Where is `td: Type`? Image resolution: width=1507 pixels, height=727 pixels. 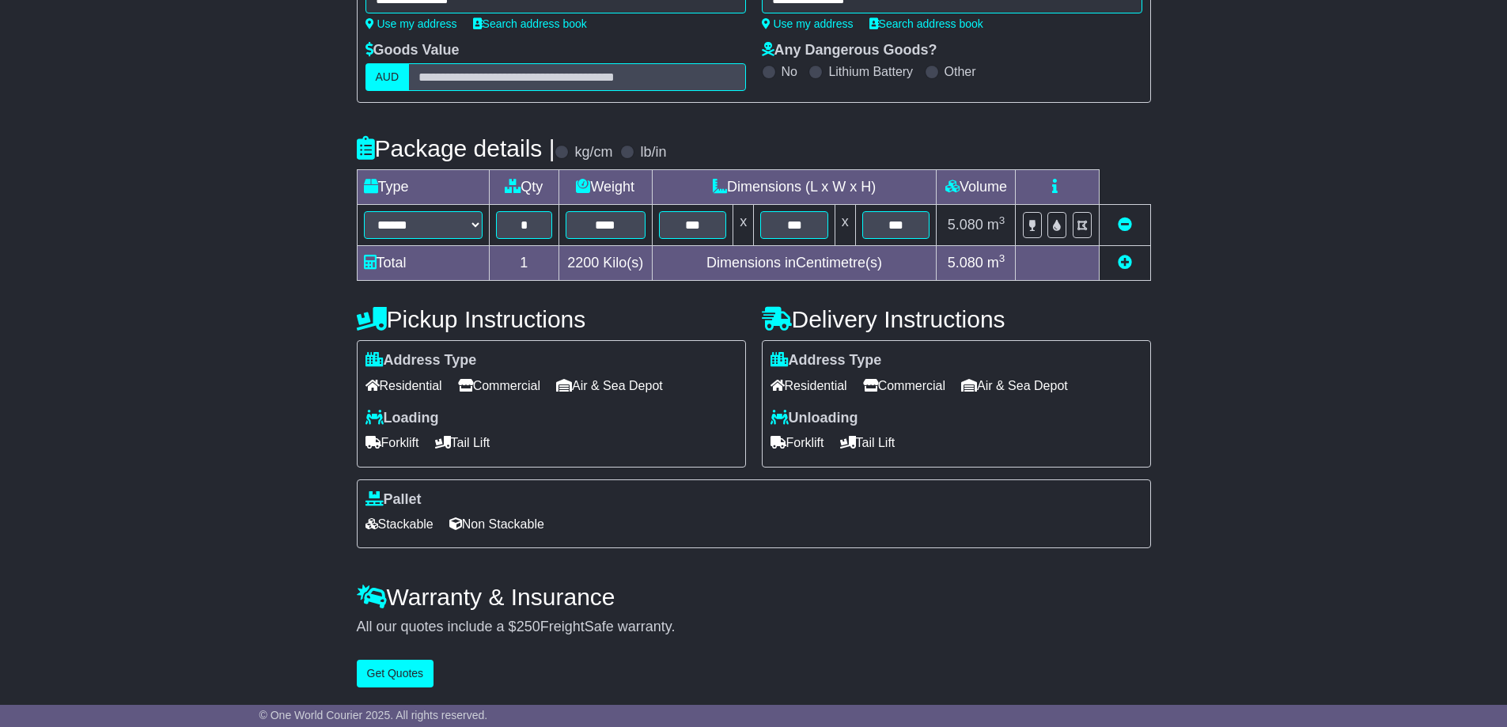
td: Type is located at coordinates (422, 187).